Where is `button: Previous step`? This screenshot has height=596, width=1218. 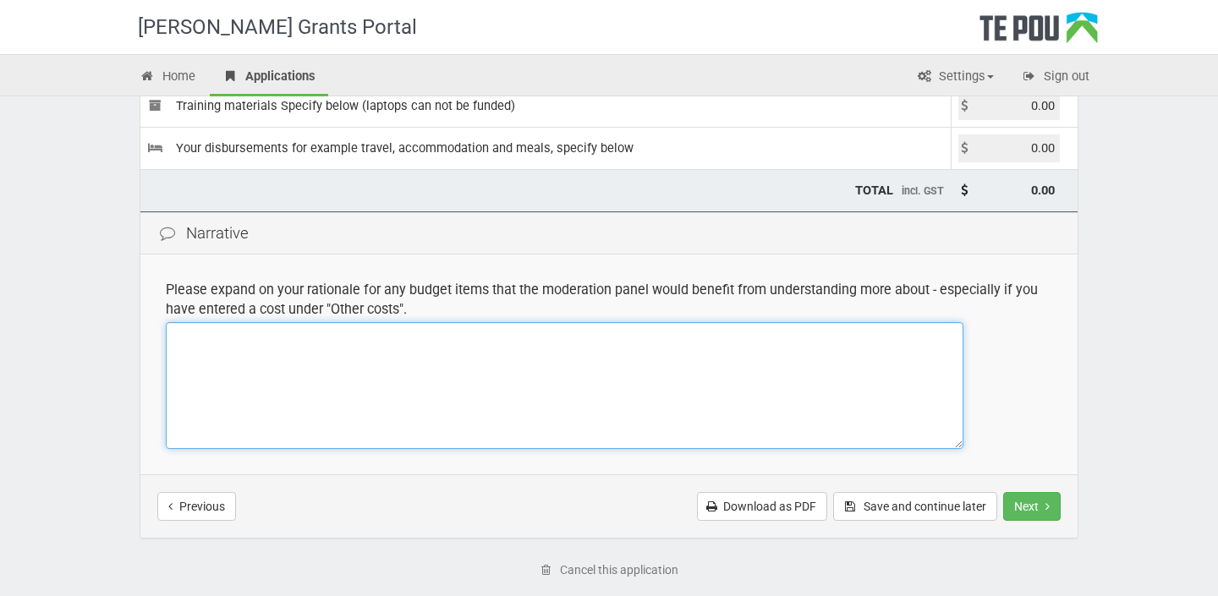 button: Previous step is located at coordinates (196, 507).